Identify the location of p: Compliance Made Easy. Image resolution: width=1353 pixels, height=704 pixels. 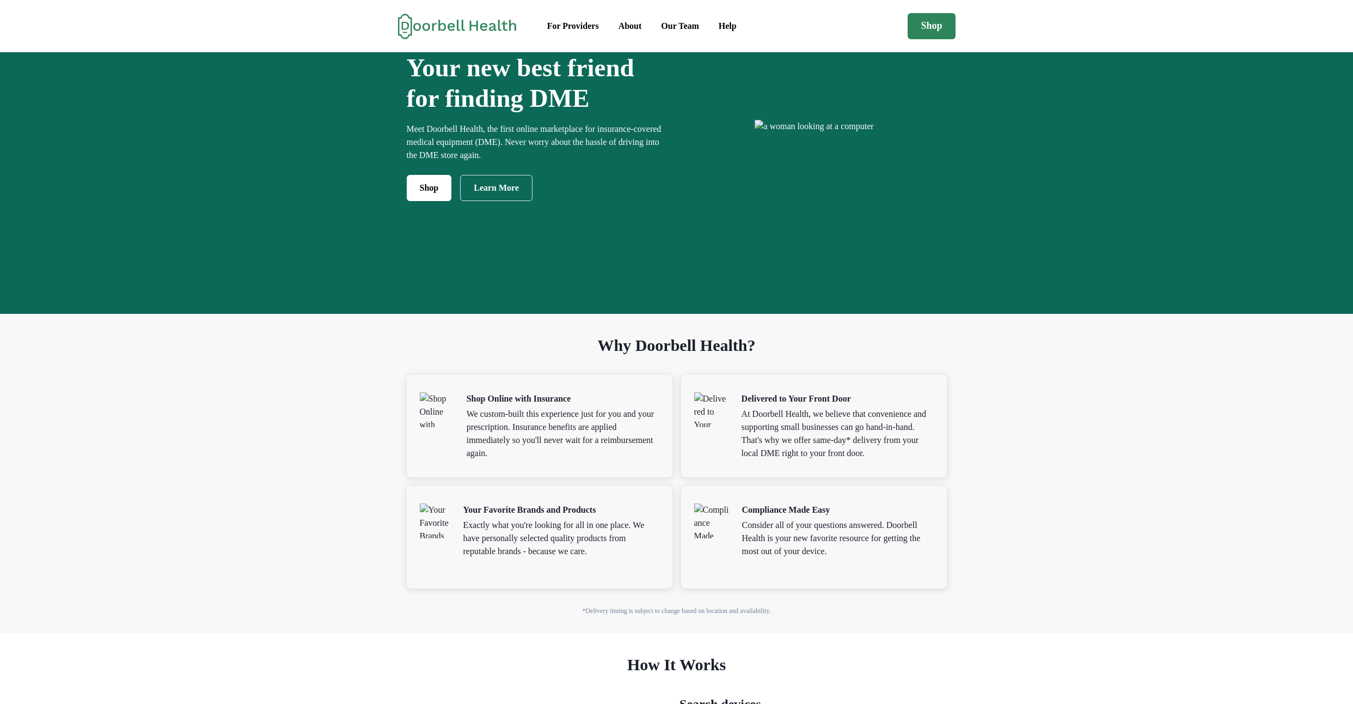
(838, 510).